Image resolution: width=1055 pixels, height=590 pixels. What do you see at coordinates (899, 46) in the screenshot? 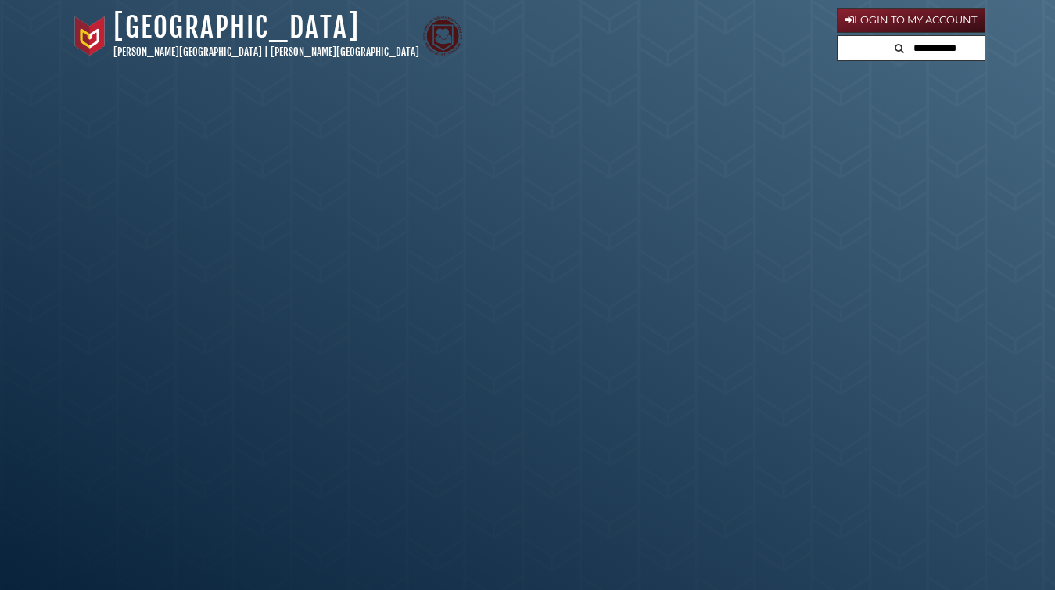
I see `button: Search` at bounding box center [899, 46].